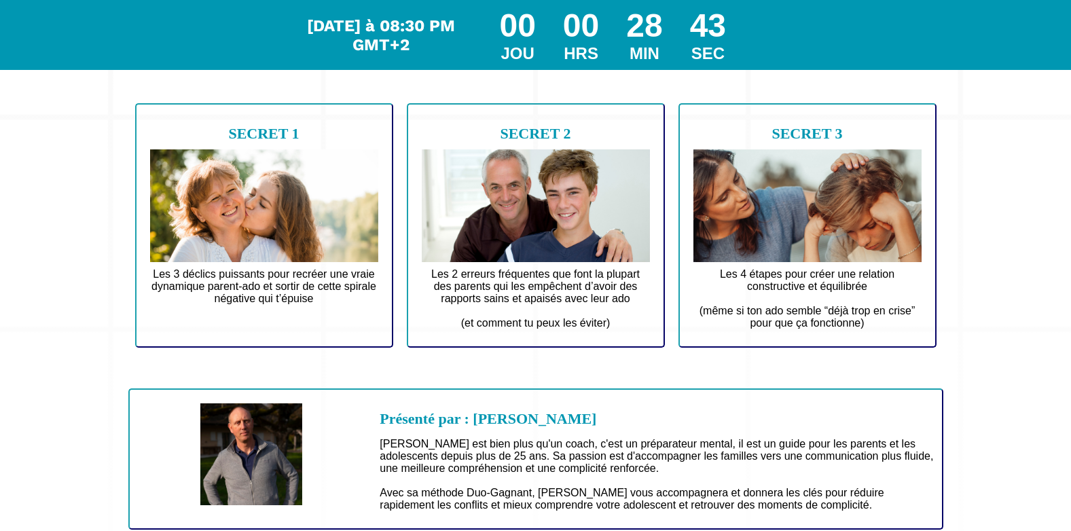  What do you see at coordinates (535, 133) in the screenshot?
I see `b: SECRET 2` at bounding box center [535, 133].